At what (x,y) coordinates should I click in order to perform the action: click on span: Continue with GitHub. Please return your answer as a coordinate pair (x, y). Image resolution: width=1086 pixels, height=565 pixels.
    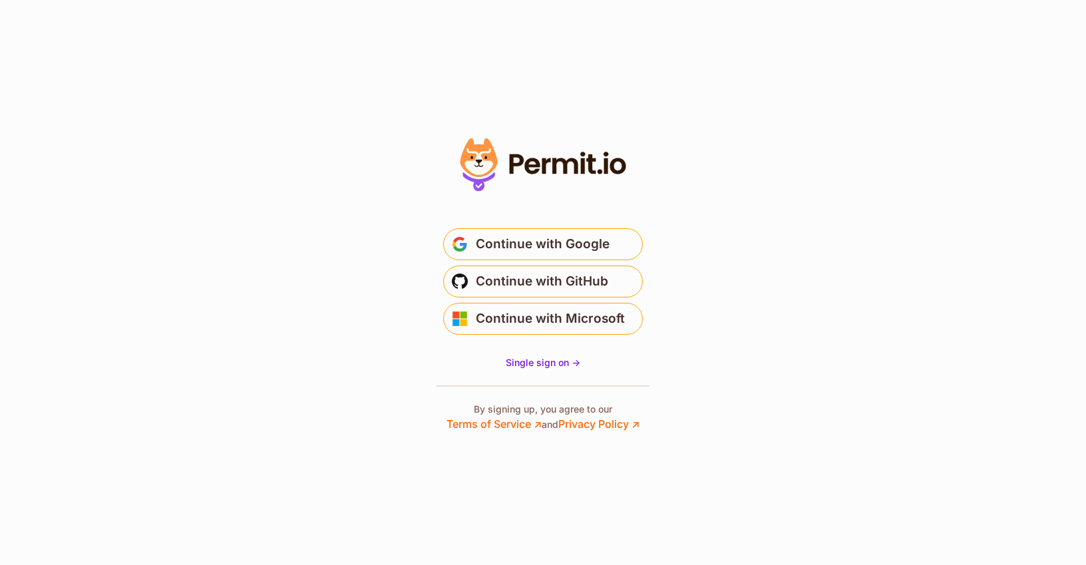
    Looking at the image, I should click on (542, 282).